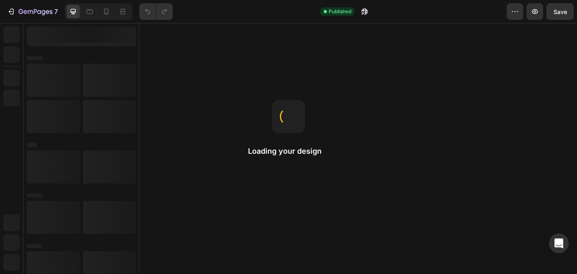  What do you see at coordinates (560, 12) in the screenshot?
I see `span: Save` at bounding box center [560, 12].